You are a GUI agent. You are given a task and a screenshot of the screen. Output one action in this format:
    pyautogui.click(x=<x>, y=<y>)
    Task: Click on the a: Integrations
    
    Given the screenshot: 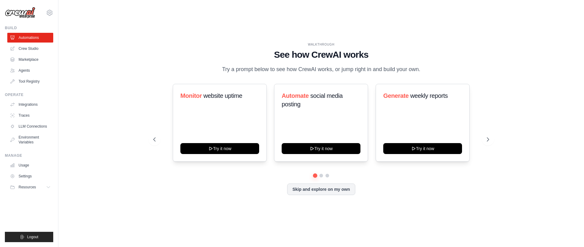 What is the action you would take?
    pyautogui.click(x=30, y=105)
    